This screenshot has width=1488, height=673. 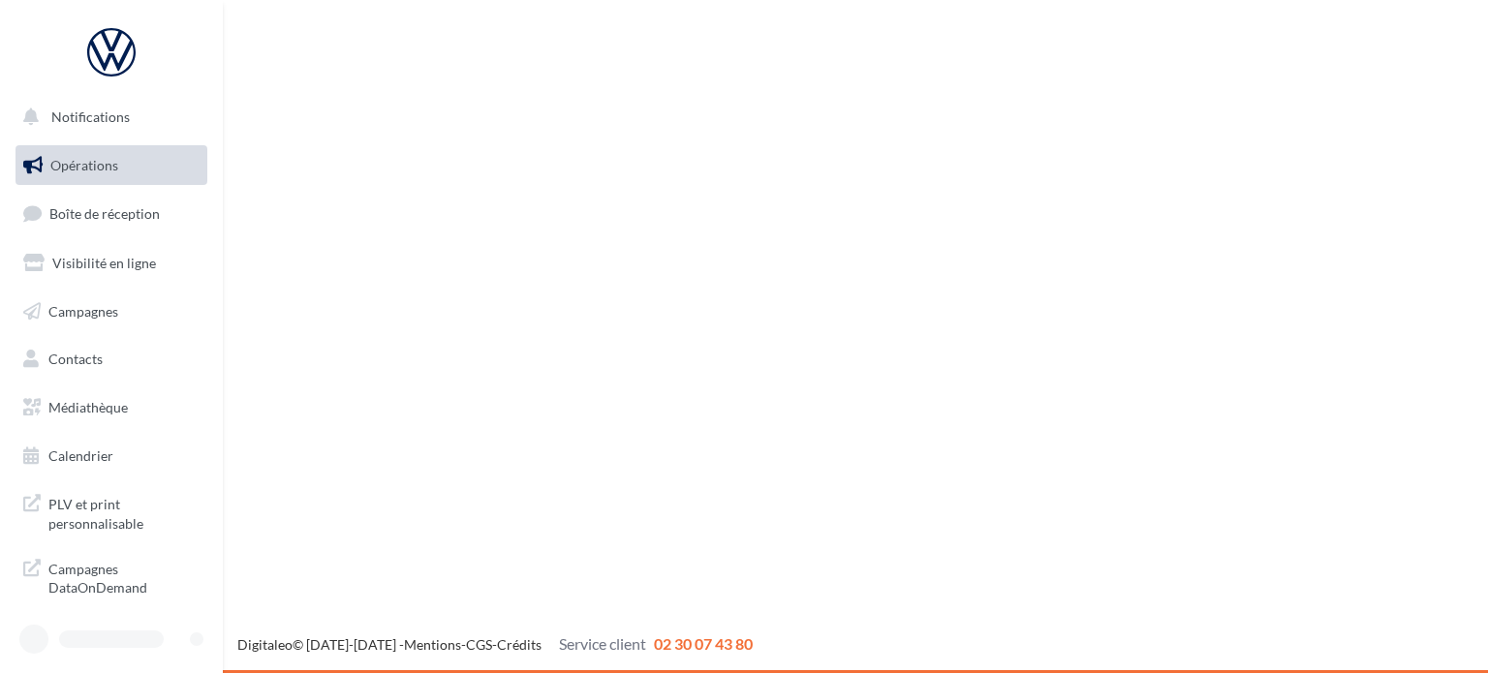 What do you see at coordinates (111, 213) in the screenshot?
I see `a: Boîte de réception` at bounding box center [111, 213].